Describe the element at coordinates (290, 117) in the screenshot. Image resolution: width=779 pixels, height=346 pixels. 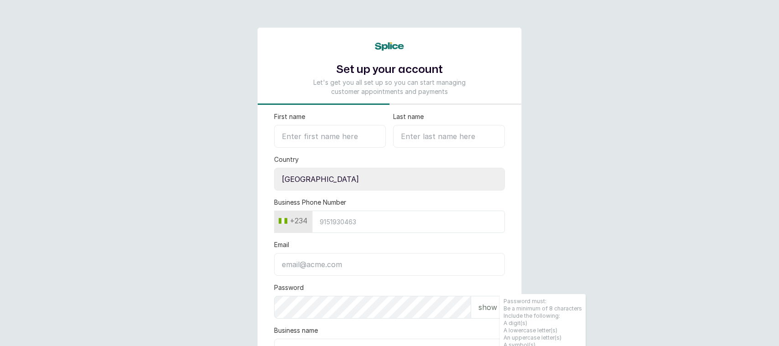
I see `label: First name` at that location.